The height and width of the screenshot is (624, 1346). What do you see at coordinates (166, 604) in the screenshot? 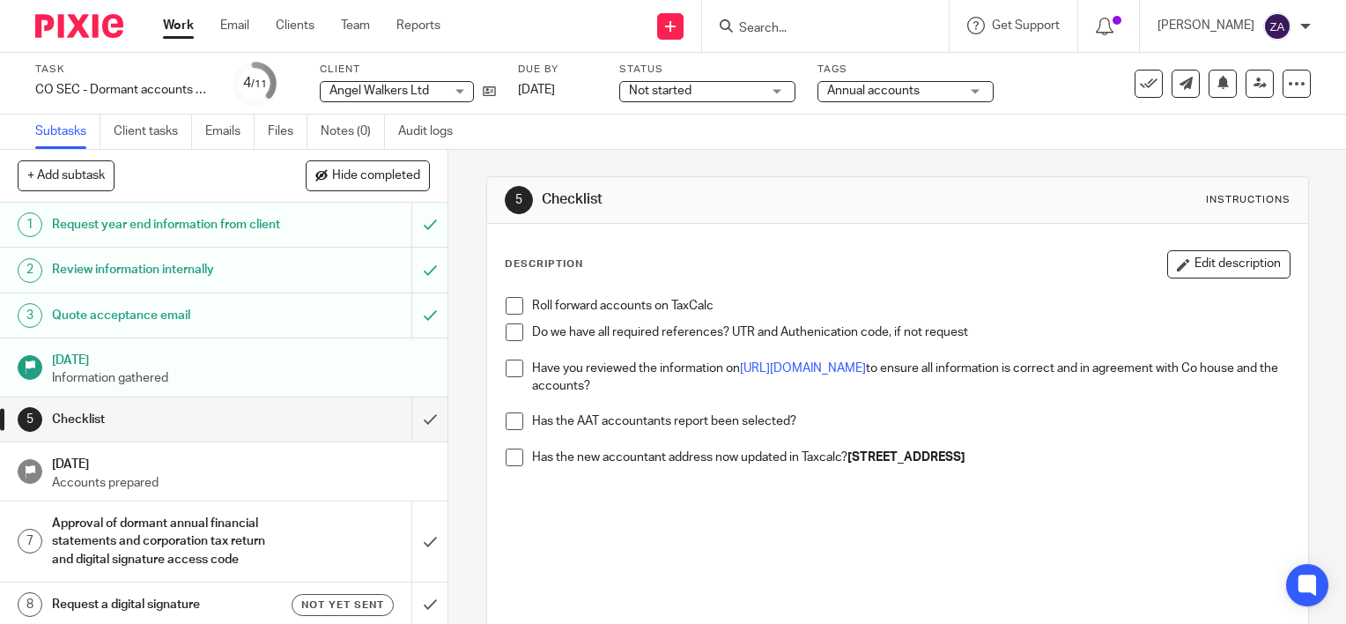
I see `h1: Request a digital signature` at bounding box center [166, 604].